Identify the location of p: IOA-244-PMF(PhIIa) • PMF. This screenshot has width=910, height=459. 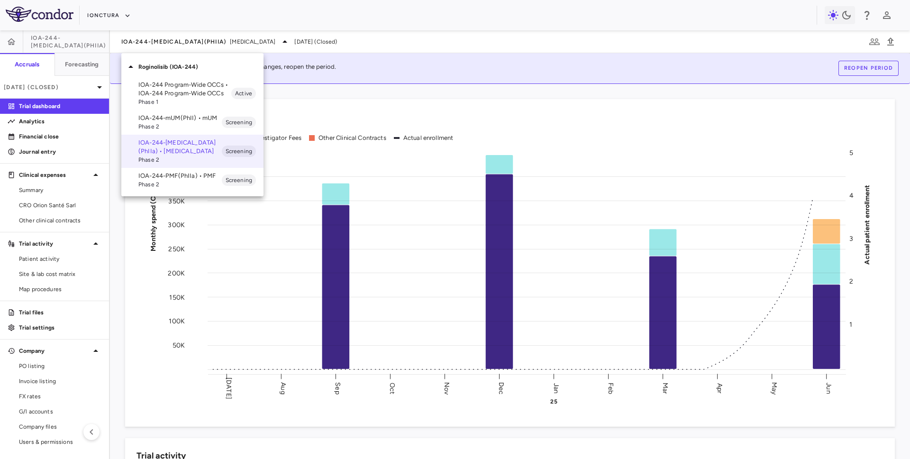
(180, 176).